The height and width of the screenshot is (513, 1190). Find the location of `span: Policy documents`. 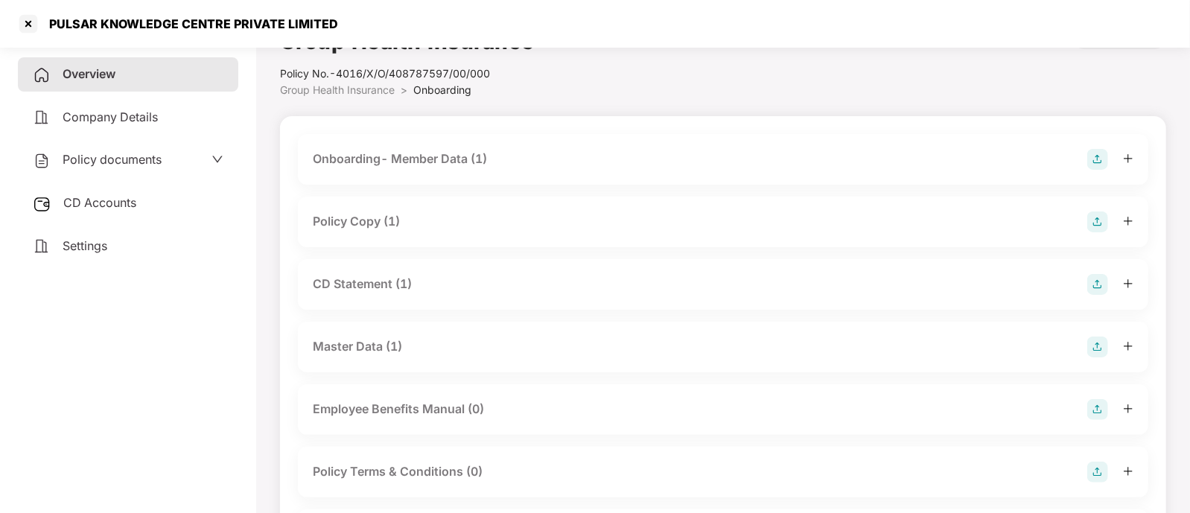

span: Policy documents is located at coordinates (112, 159).